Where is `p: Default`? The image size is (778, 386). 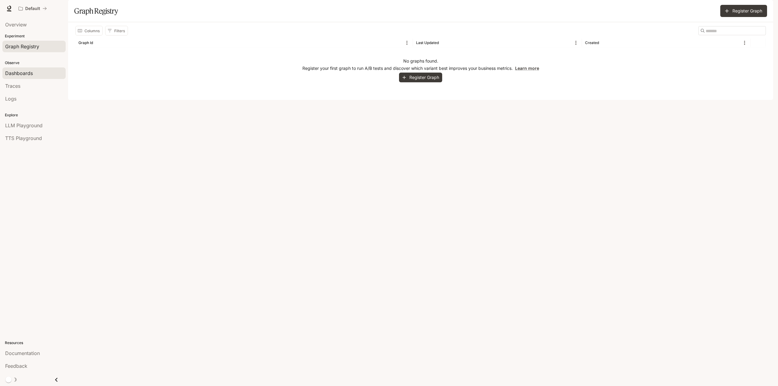 p: Default is located at coordinates (33, 9).